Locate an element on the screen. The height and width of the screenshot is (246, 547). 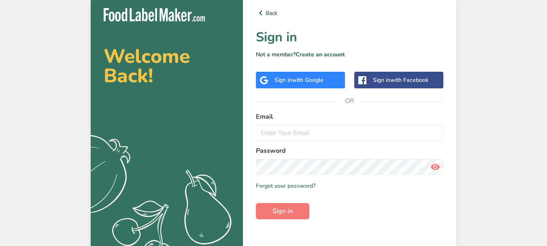
span: Sign in is located at coordinates (282, 211).